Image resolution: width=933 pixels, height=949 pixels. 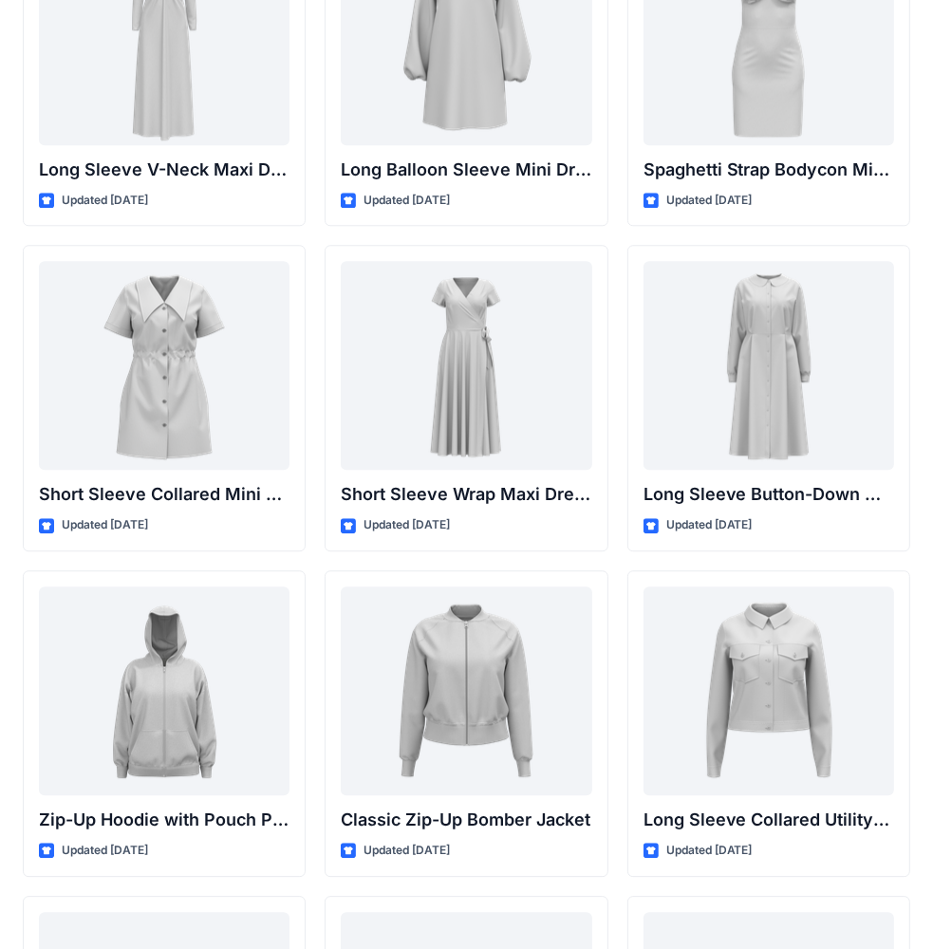 I want to click on p: Zip-Up Hoodie with Pouch Pockets, so click(x=164, y=820).